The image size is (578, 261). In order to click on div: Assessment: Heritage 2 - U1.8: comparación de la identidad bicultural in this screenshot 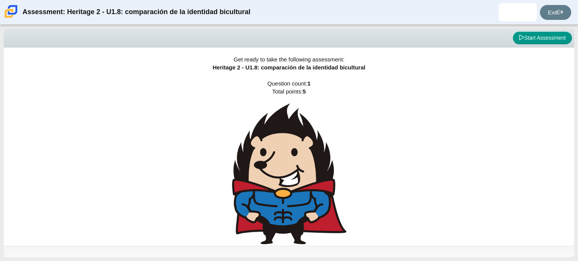, I will do `click(136, 12)`.